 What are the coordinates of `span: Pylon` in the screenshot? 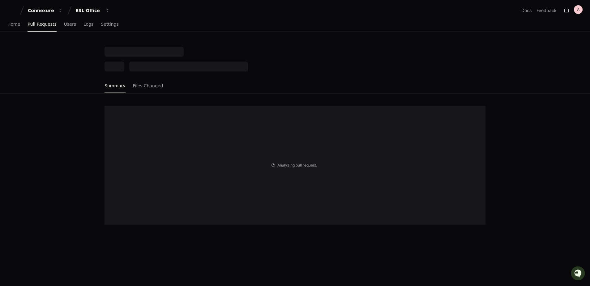 It's located at (68, 67).